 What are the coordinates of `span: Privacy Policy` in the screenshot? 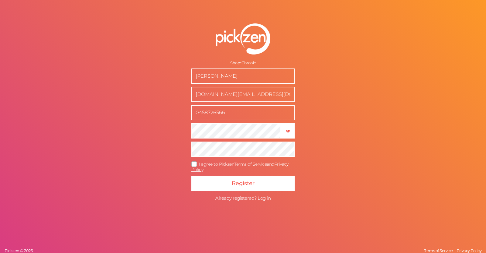 It's located at (469, 250).